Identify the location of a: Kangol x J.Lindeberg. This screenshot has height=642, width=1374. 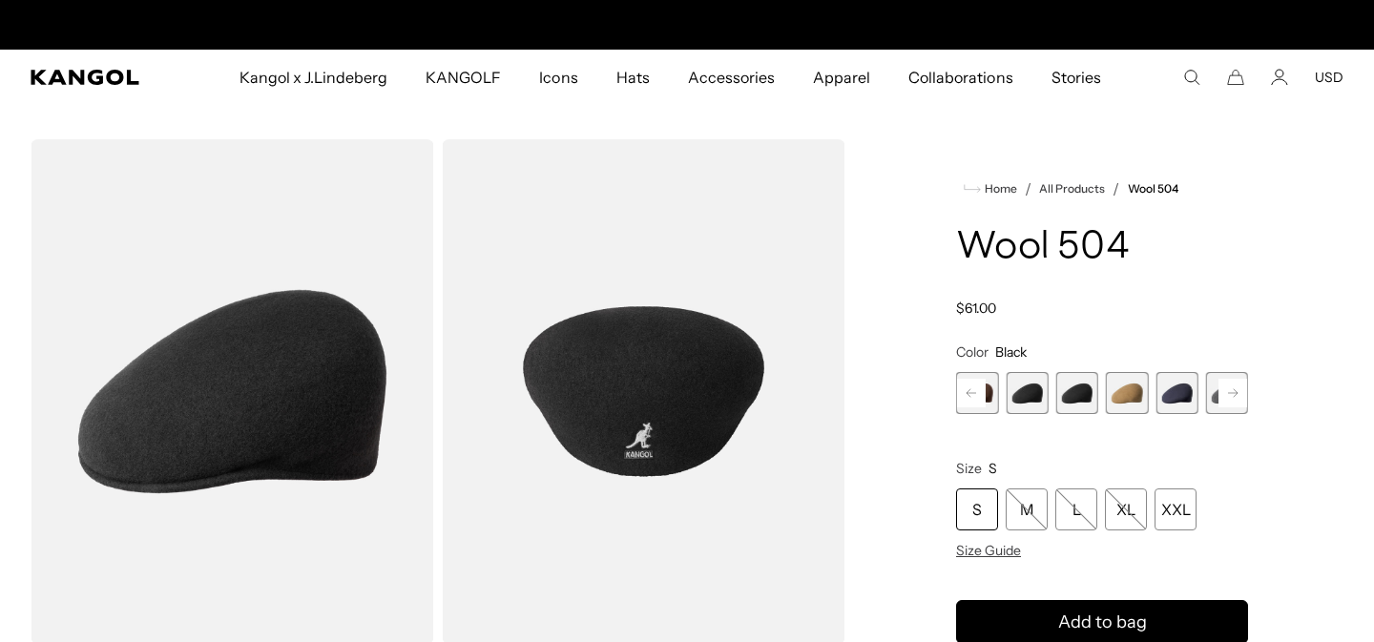
(314, 77).